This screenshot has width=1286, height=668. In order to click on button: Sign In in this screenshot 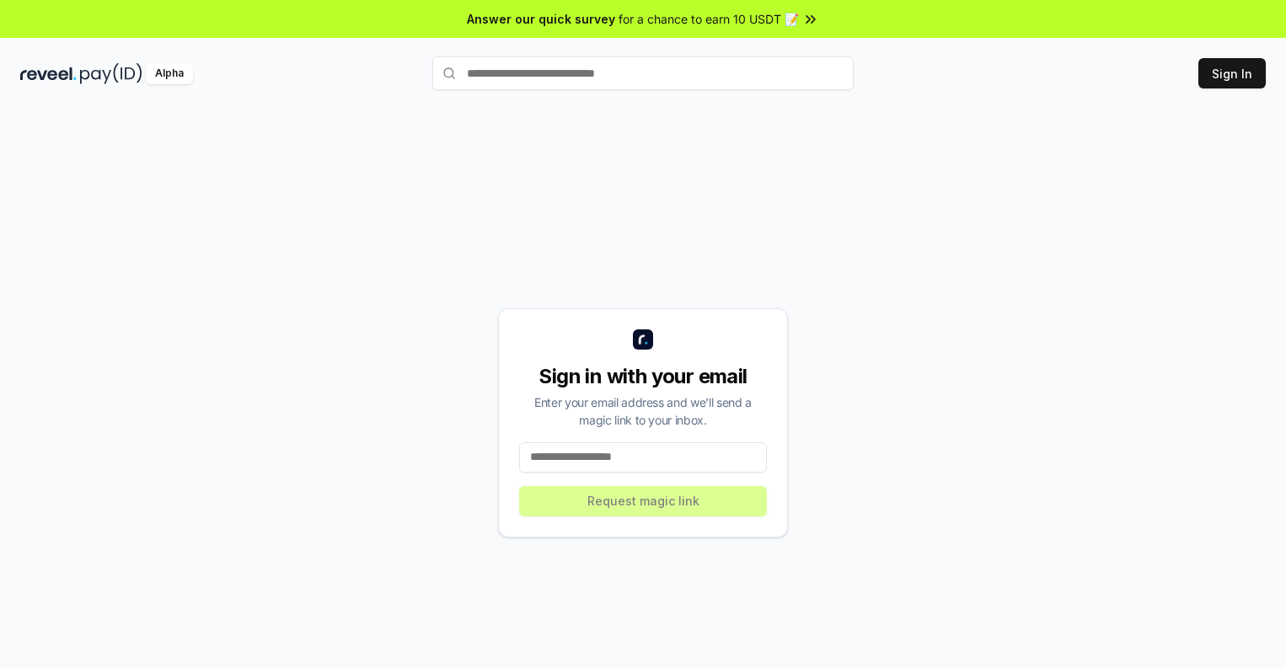, I will do `click(1232, 73)`.